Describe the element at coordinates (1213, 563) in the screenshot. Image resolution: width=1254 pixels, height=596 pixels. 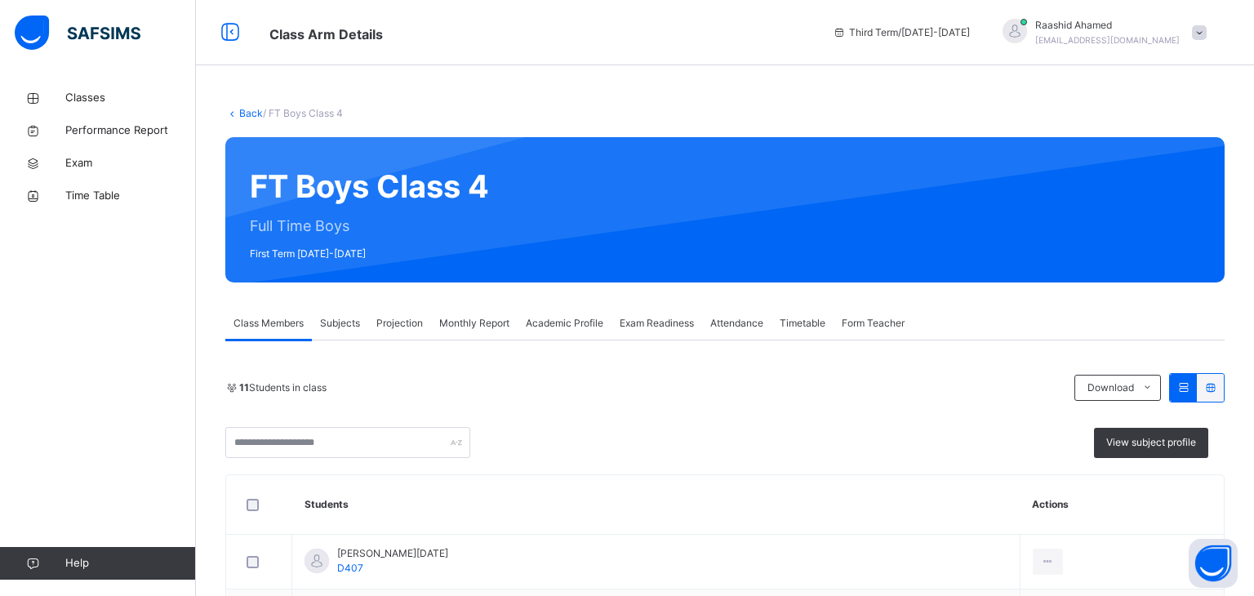
I see `button: Open asap` at that location.